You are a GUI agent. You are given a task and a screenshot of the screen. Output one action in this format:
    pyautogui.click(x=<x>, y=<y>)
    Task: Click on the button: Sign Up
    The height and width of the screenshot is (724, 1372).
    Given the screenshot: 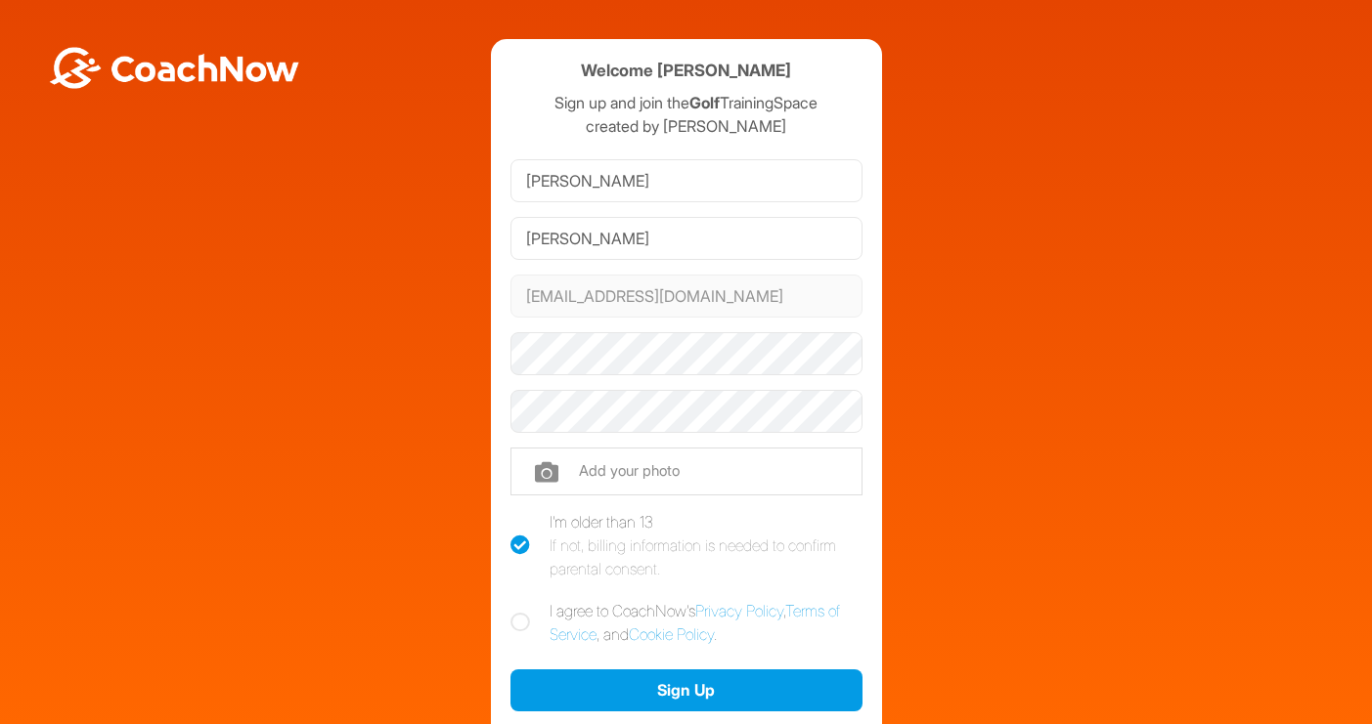 What is the action you would take?
    pyautogui.click(x=686, y=690)
    